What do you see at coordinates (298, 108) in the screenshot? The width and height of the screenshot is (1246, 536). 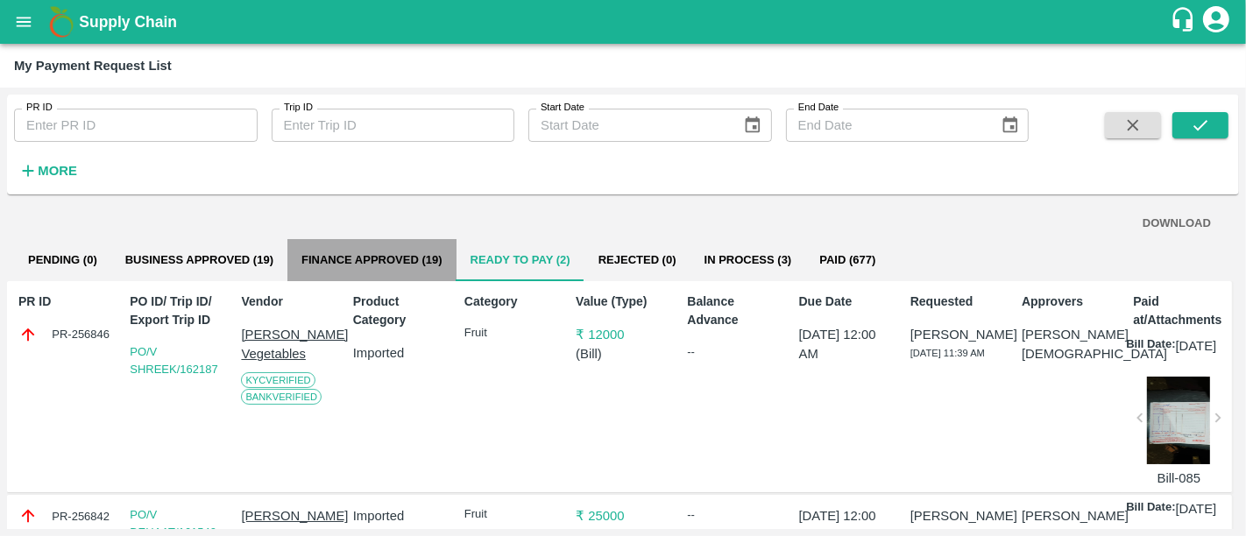 I see `label: Trip ID` at bounding box center [298, 108].